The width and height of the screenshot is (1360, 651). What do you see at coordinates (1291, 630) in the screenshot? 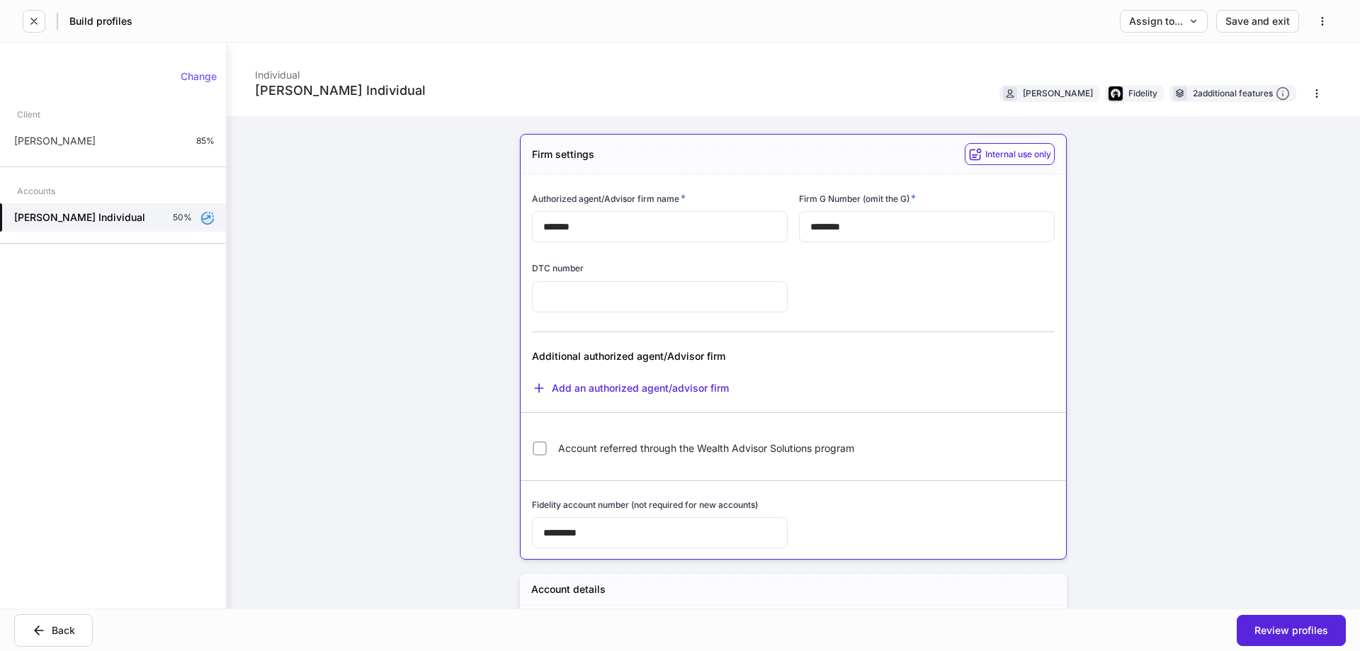
I see `div: Review profiles` at bounding box center [1291, 630].